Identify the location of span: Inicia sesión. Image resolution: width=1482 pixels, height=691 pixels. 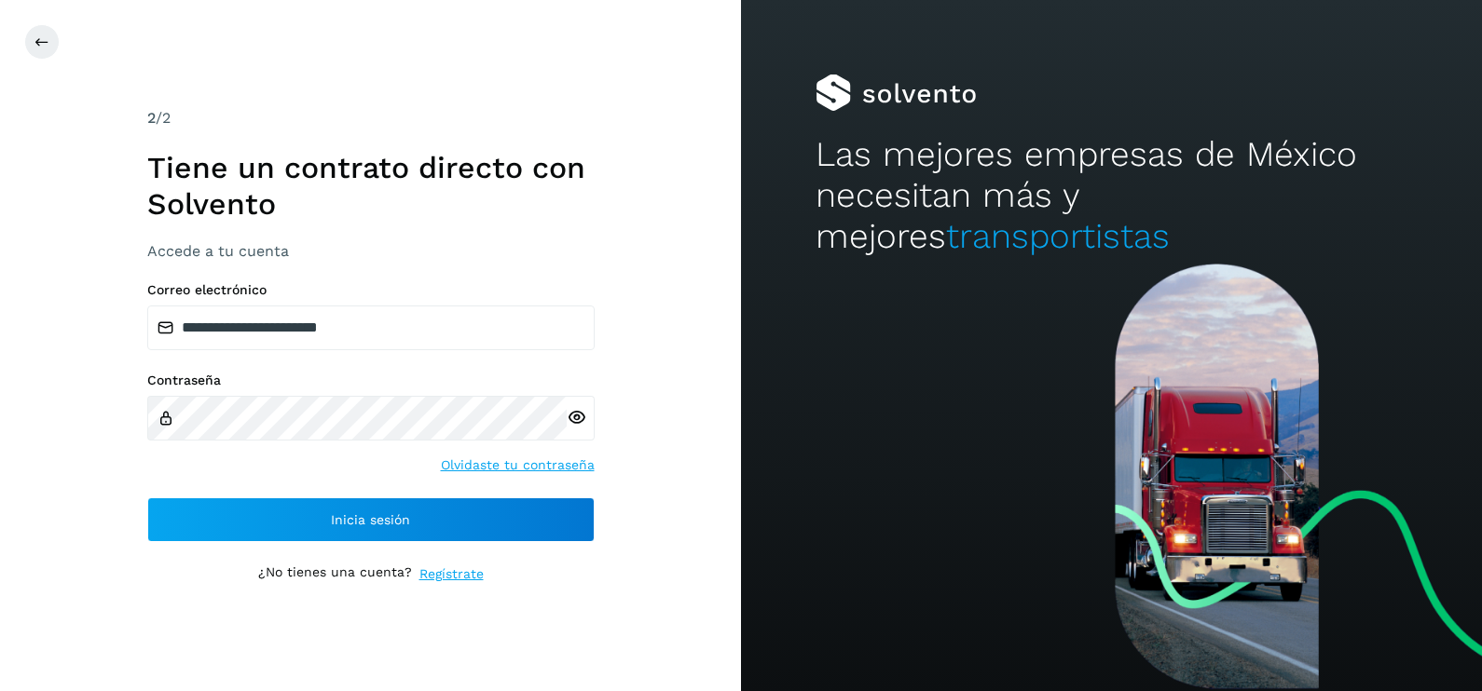
(370, 520).